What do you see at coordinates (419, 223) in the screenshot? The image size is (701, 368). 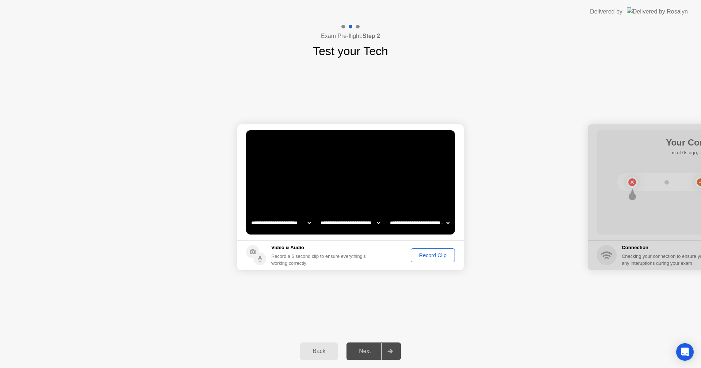 I see `select: Available microphones` at bounding box center [419, 223].